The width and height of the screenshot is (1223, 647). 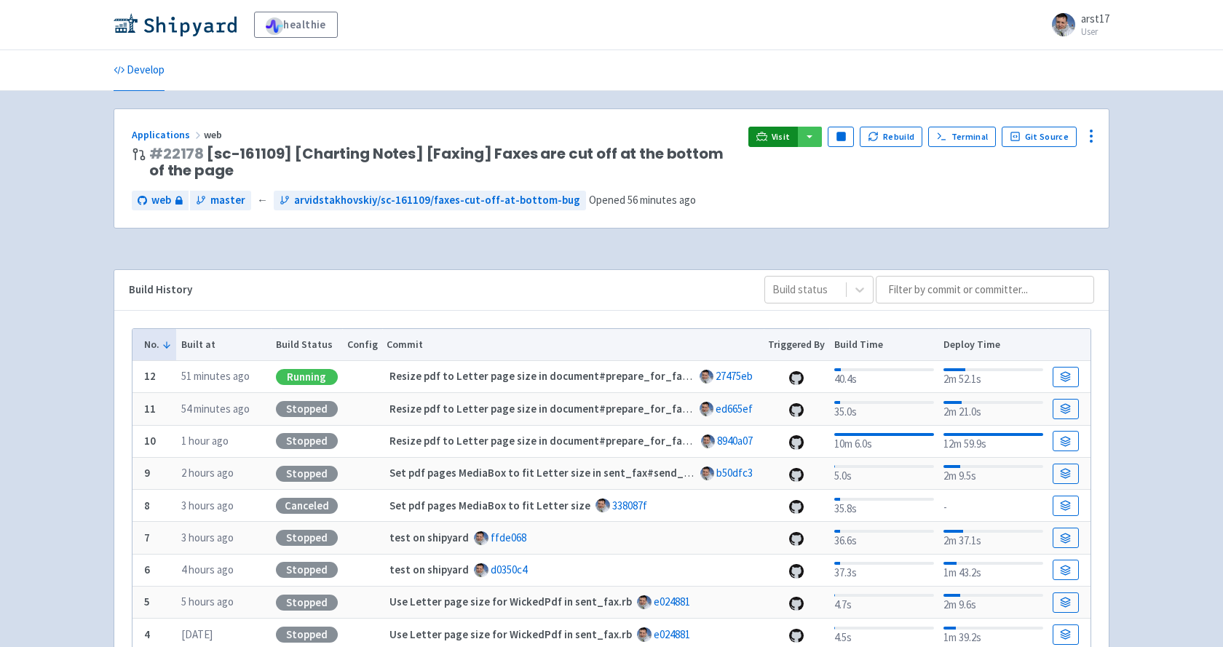 I want to click on div: 35.8s, so click(x=884, y=506).